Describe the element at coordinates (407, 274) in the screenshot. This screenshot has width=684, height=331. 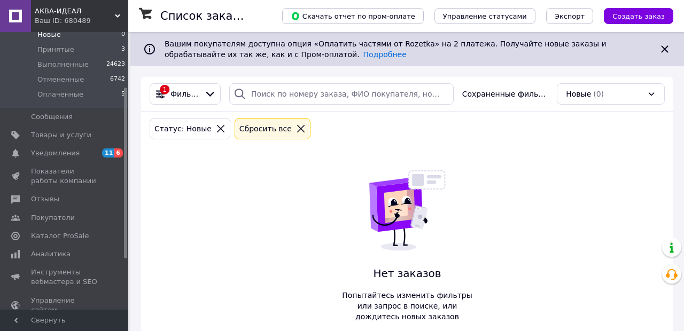
I see `span: Нет заказов` at that location.